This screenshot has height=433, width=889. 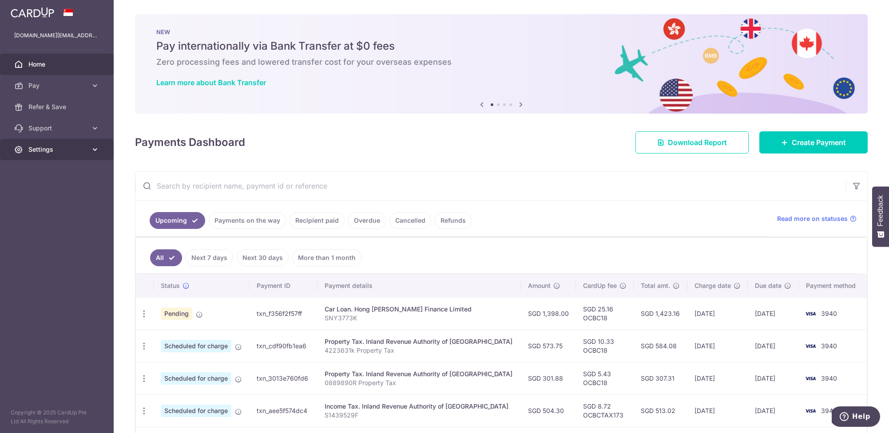 What do you see at coordinates (813, 142) in the screenshot?
I see `a: Create Payment` at bounding box center [813, 142].